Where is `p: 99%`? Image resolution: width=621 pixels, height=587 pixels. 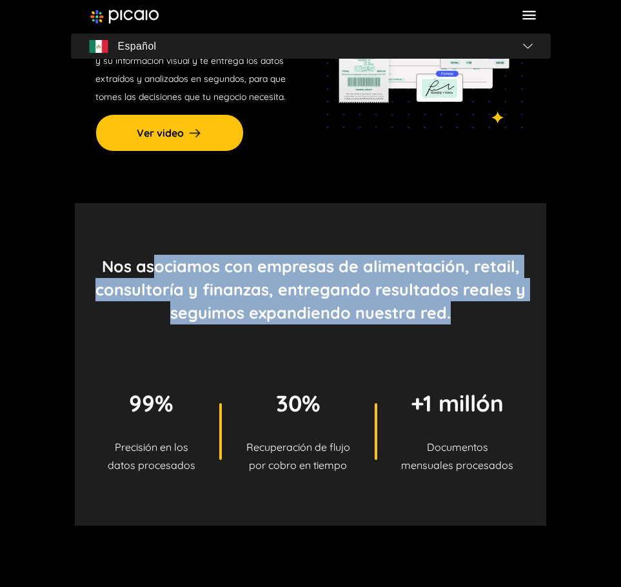 p: 99% is located at coordinates (152, 414).